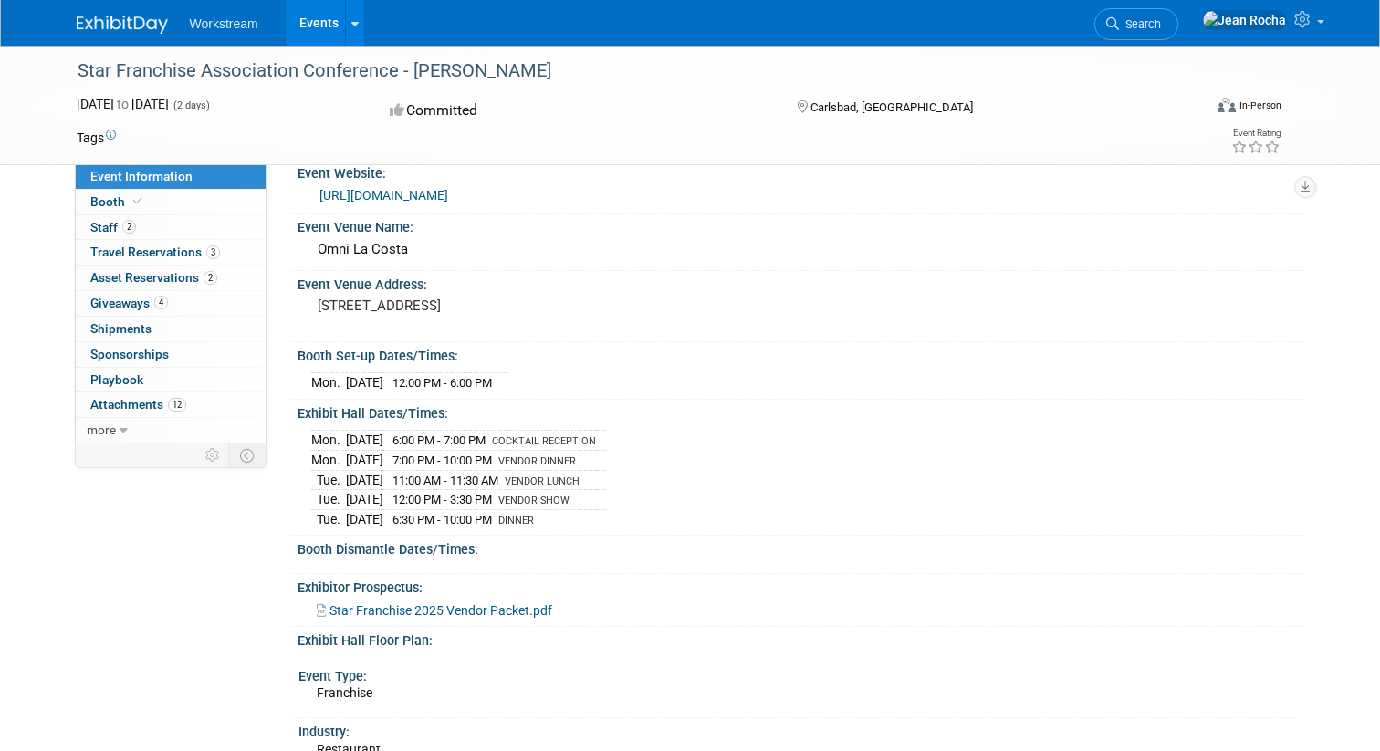 This screenshot has height=751, width=1380. Describe the element at coordinates (121, 329) in the screenshot. I see `span: Shipments` at that location.